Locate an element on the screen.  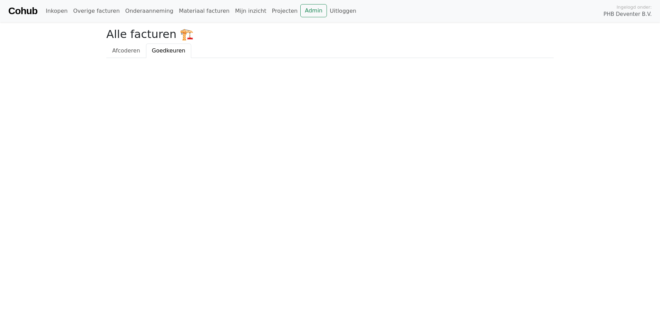
a: Admin is located at coordinates (313, 11).